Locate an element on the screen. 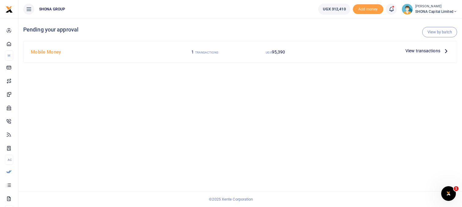 The image size is (462, 207). small: TRANSACTIONS is located at coordinates (207, 52).